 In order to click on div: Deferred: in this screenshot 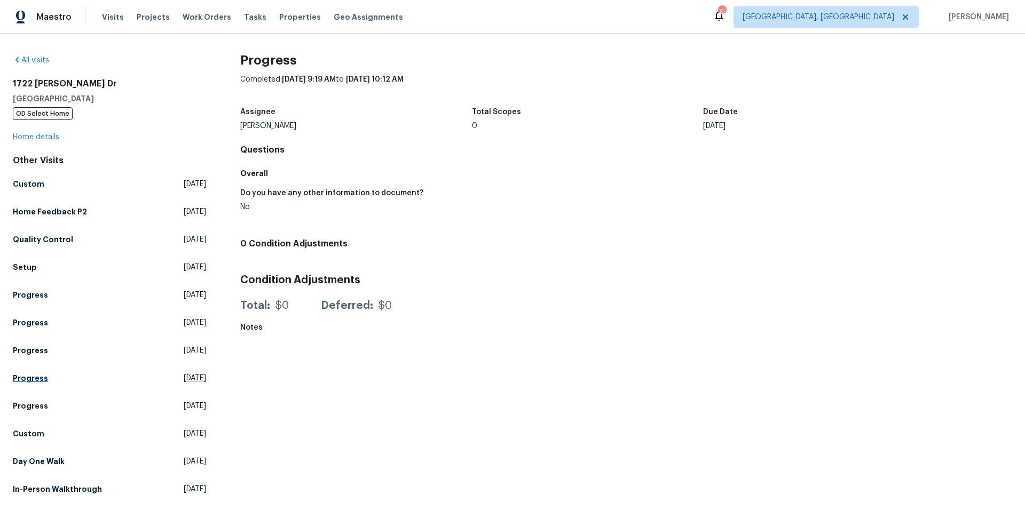, I will do `click(347, 306)`.